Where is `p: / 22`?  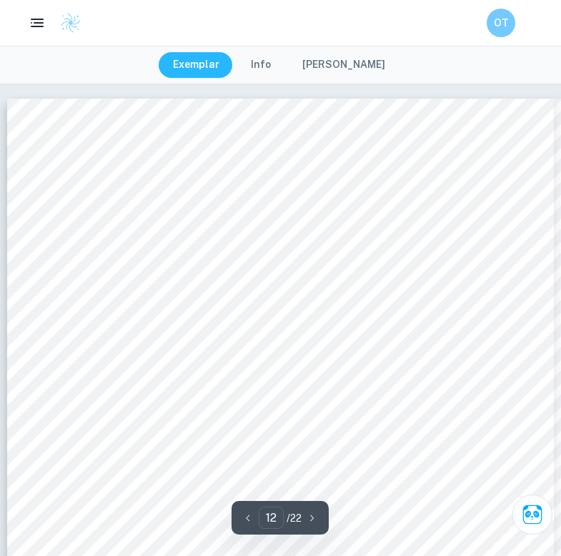
p: / 22 is located at coordinates (294, 518).